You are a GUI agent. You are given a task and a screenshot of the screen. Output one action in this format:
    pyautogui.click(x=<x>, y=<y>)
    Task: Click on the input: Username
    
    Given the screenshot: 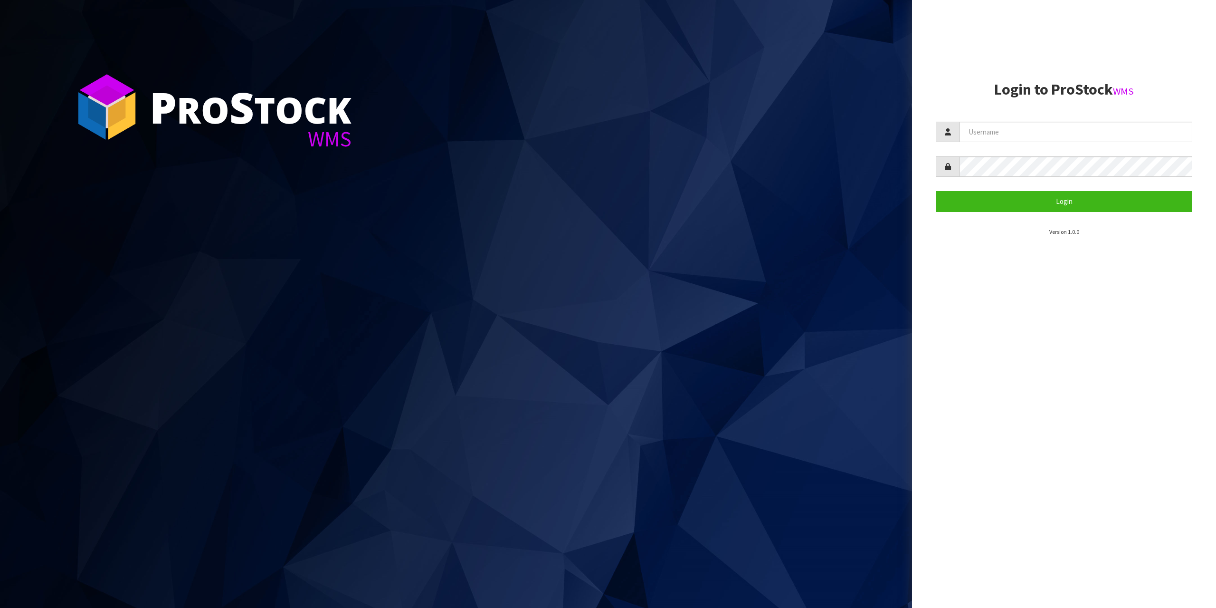 What is the action you would take?
    pyautogui.click(x=1076, y=132)
    